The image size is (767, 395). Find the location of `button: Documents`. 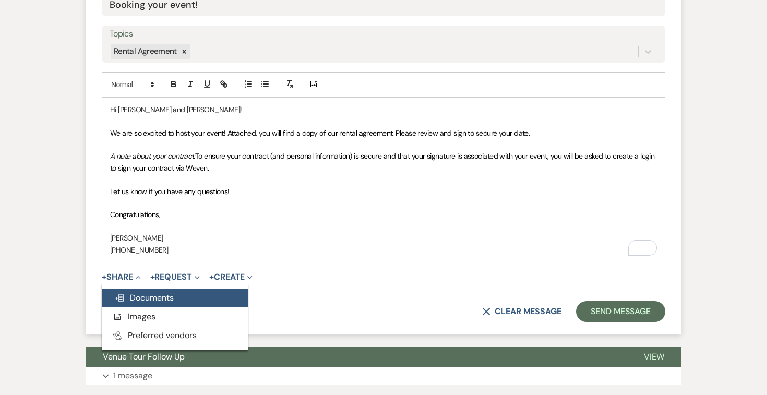

button: Documents is located at coordinates (175, 298).